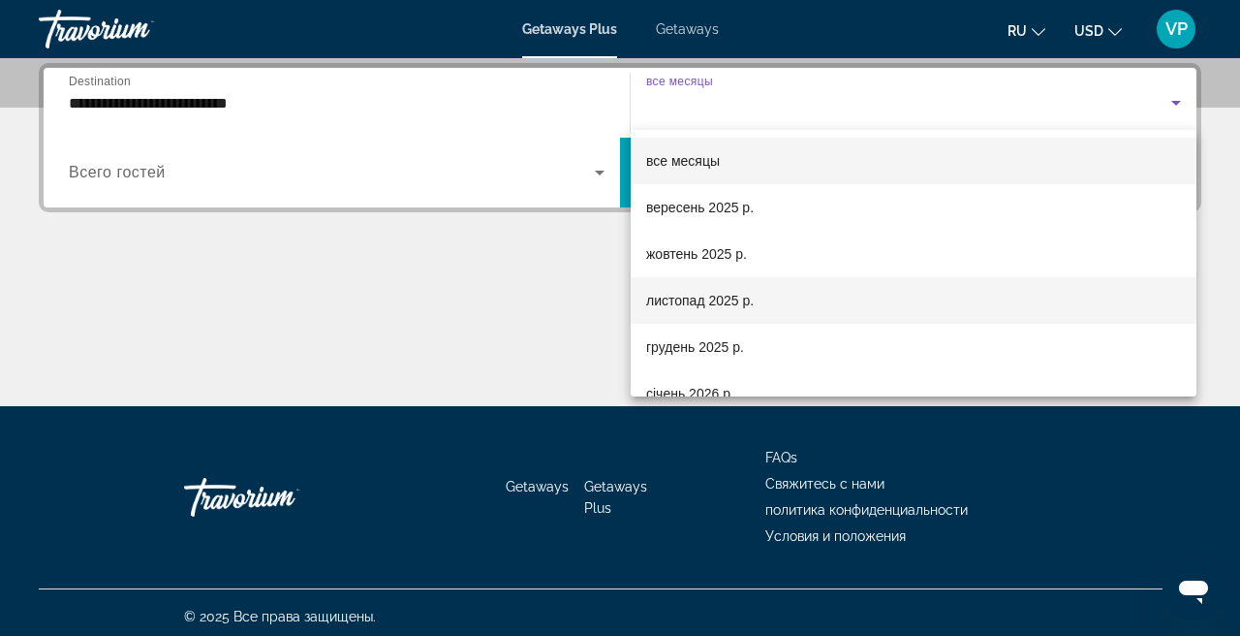 The width and height of the screenshot is (1240, 636). I want to click on span: листопад 2025 р., so click(700, 300).